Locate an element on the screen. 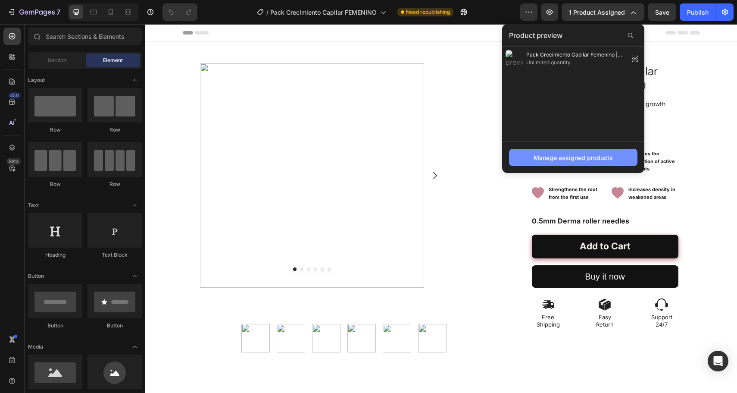 The height and width of the screenshot is (393, 737). div: Text Block is located at coordinates (115, 255).